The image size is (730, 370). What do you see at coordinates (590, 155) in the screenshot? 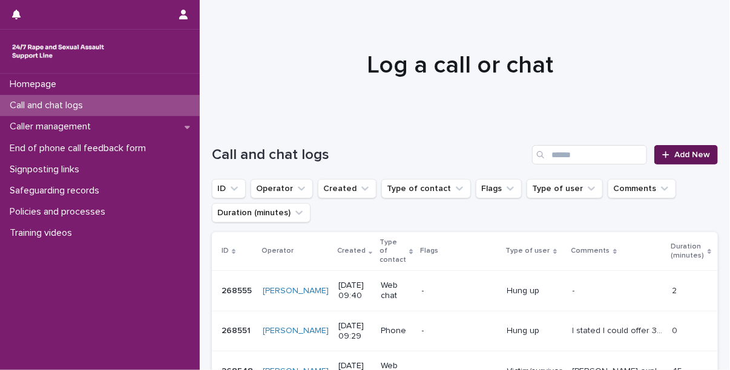
I see `div: Search` at bounding box center [590, 155].